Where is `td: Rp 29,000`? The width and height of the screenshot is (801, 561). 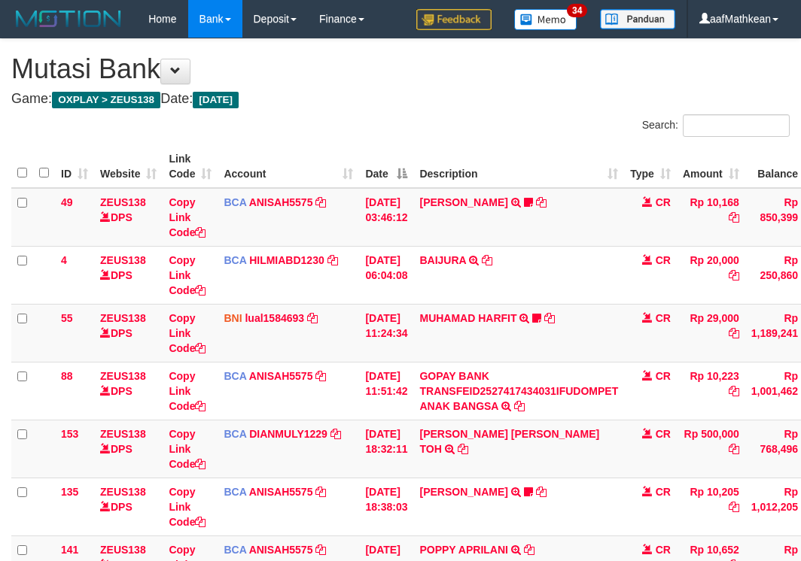 td: Rp 29,000 is located at coordinates (710, 333).